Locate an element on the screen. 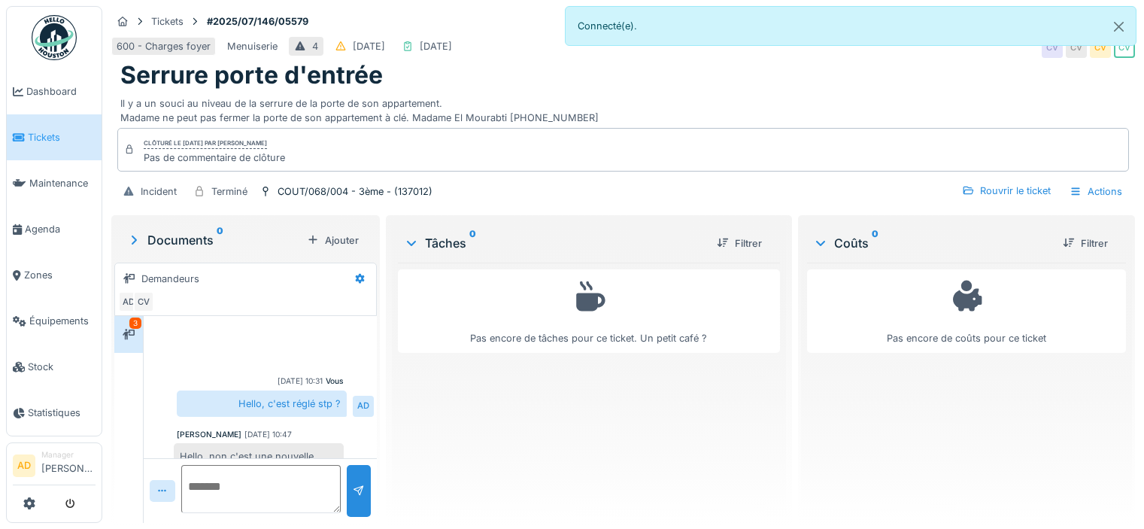  div: Pas encore de coûts pour ce ticket is located at coordinates (967, 311).